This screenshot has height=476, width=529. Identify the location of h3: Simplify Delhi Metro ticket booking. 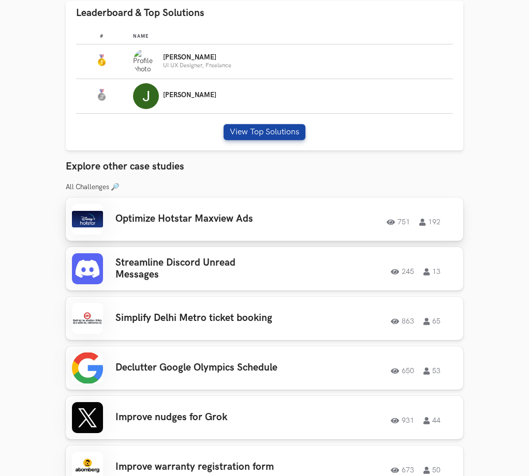
(198, 318).